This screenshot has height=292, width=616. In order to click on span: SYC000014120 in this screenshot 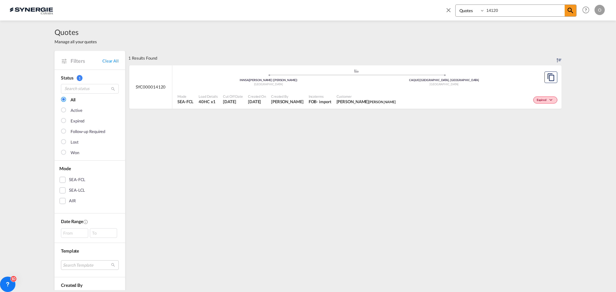, I will do `click(151, 87)`.